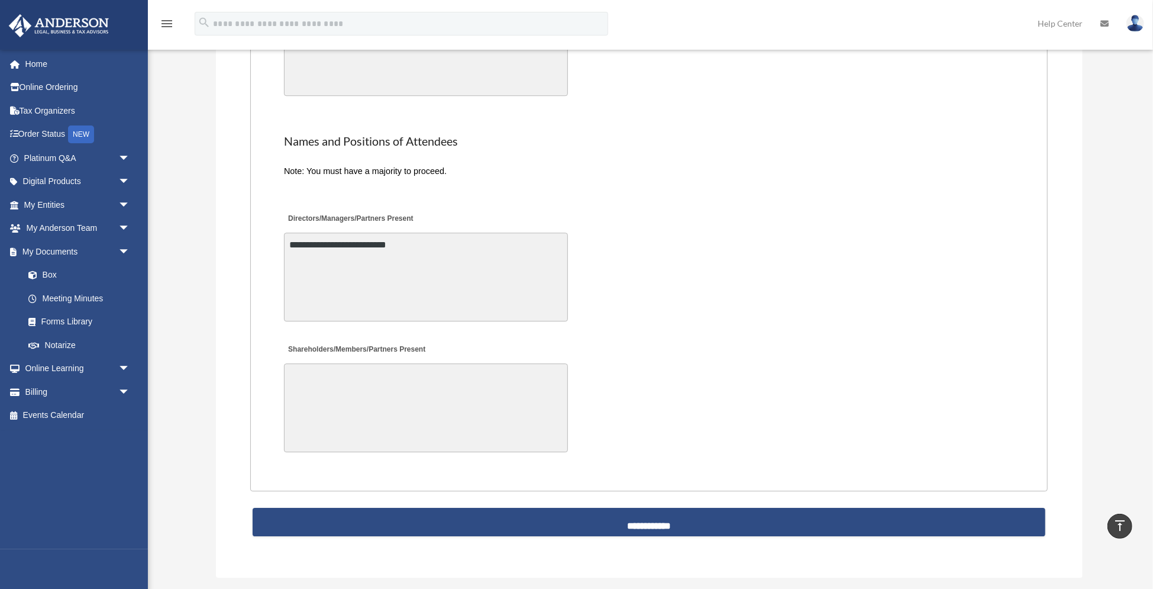  What do you see at coordinates (78, 64) in the screenshot?
I see `a: Home` at bounding box center [78, 64].